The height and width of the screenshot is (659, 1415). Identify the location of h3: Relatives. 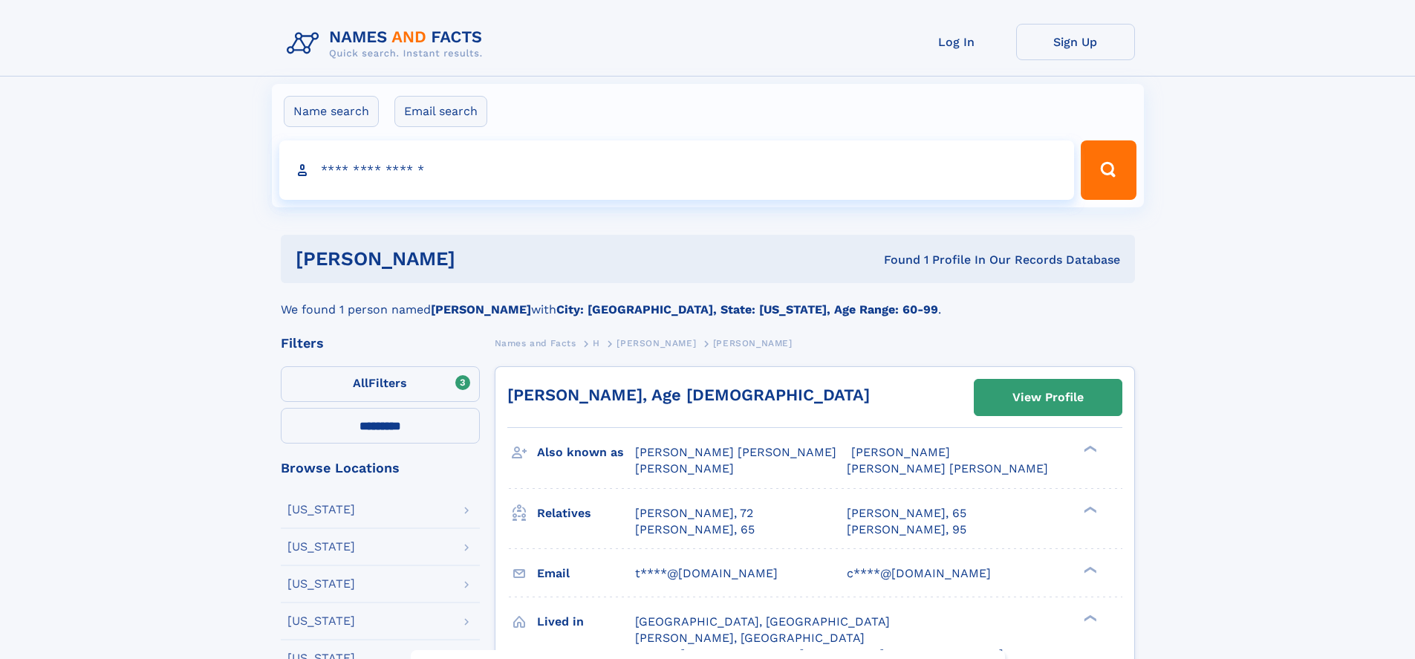
(586, 513).